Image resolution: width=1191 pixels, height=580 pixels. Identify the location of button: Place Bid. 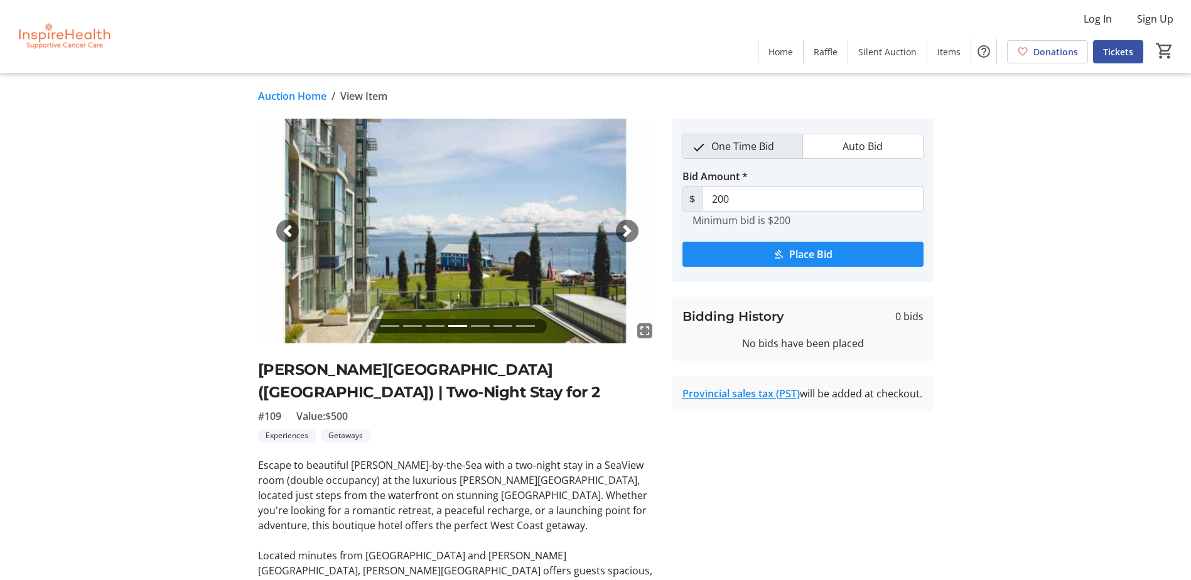
(803, 254).